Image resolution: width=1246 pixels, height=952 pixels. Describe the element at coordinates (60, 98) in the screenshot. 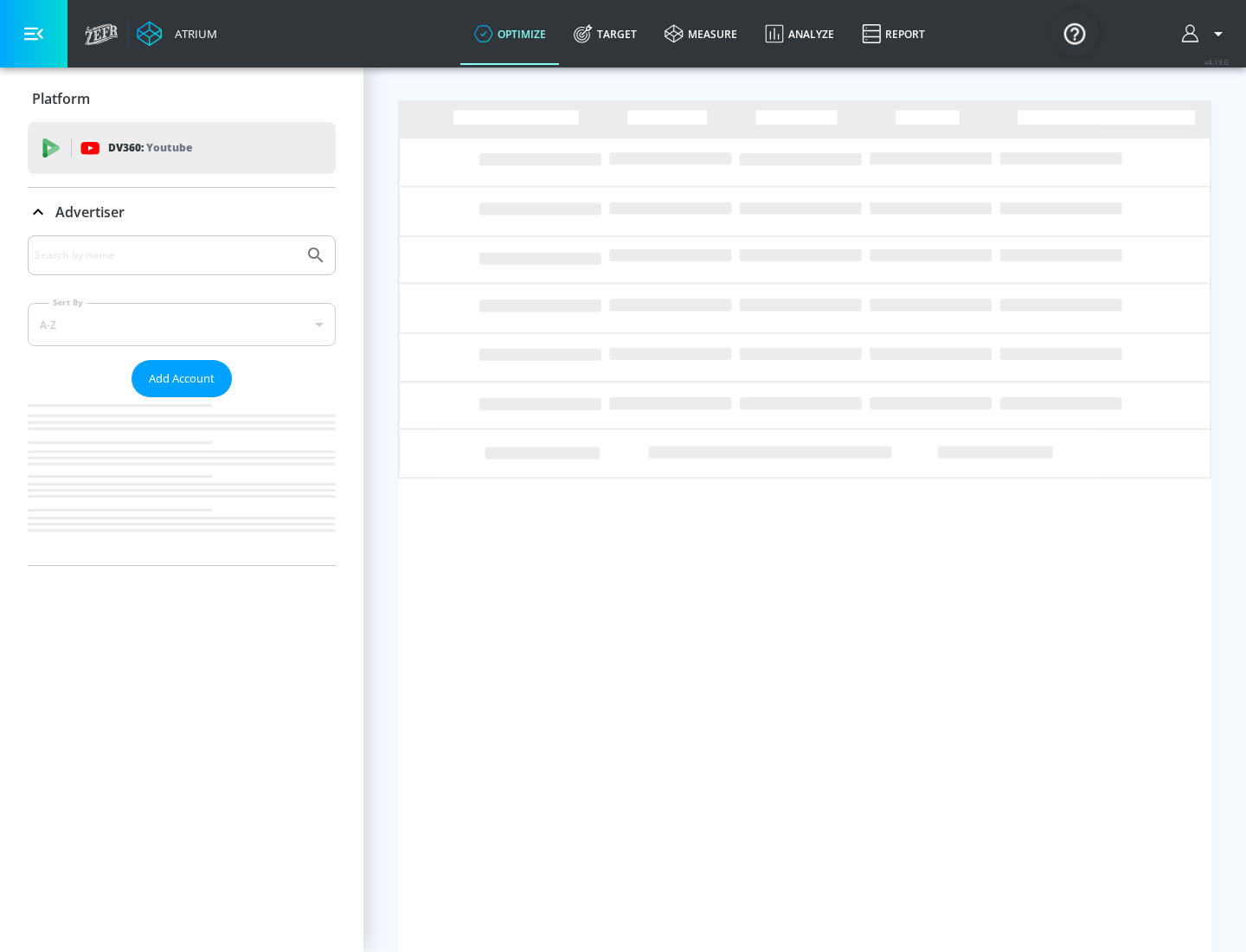

I see `p: Platform` at that location.